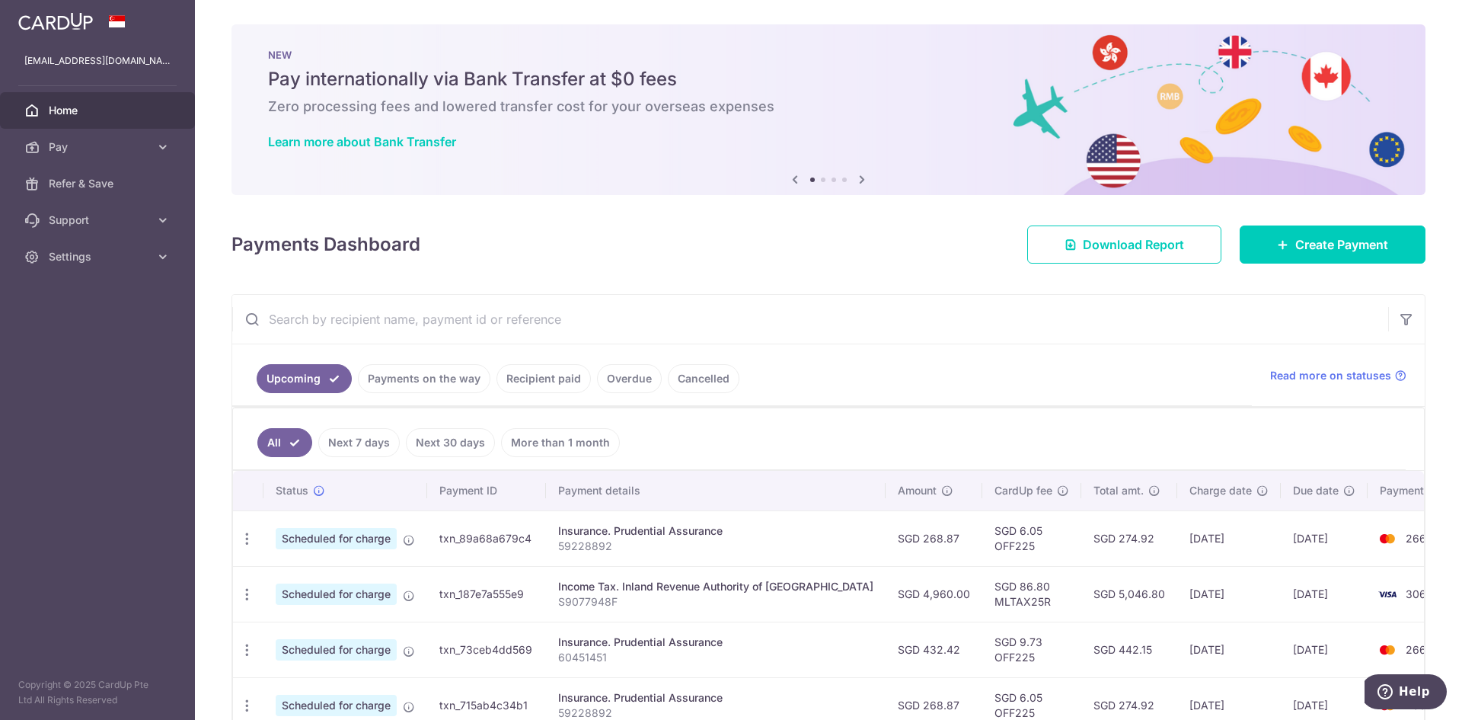 This screenshot has height=720, width=1462. What do you see at coordinates (934, 649) in the screenshot?
I see `td: SGD 432.42` at bounding box center [934, 649].